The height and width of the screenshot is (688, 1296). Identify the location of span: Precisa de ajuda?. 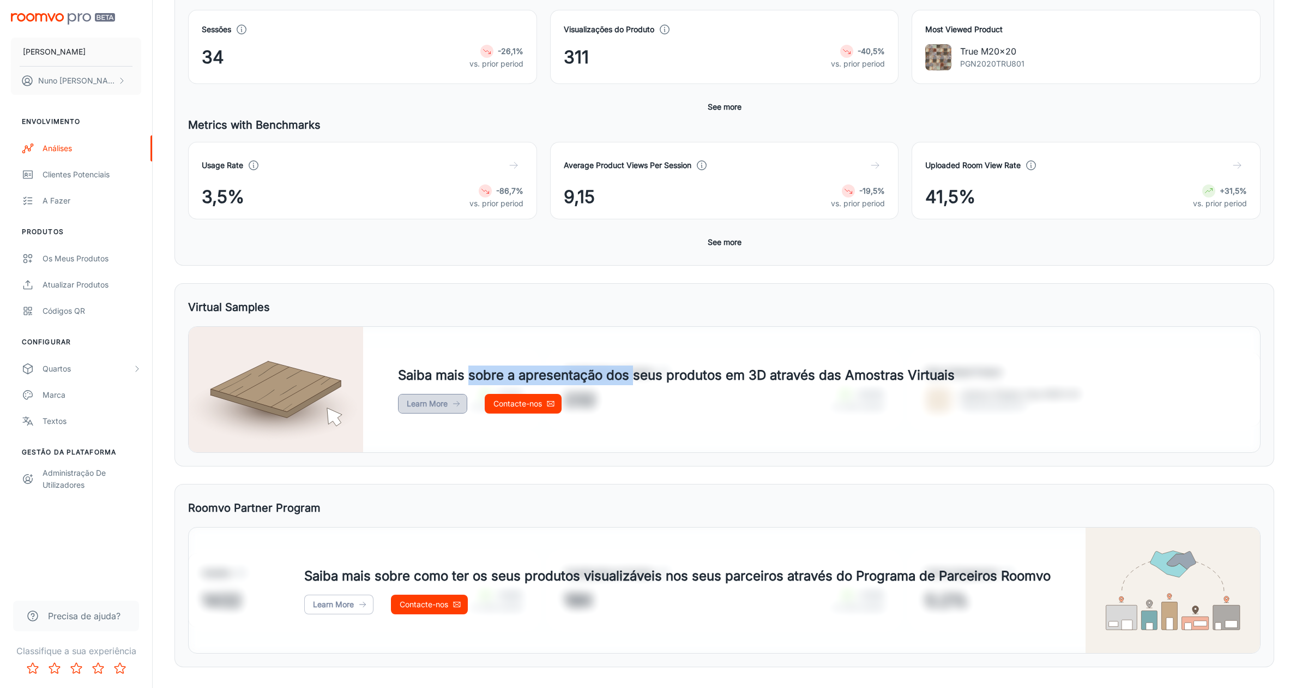
(84, 616).